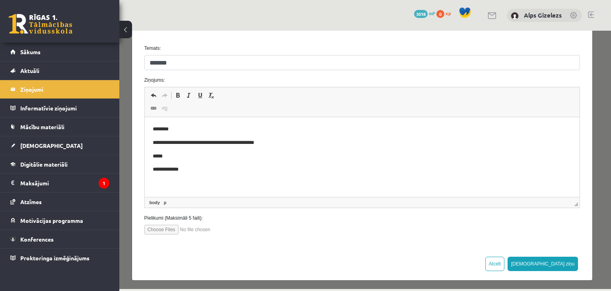  What do you see at coordinates (44, 164) in the screenshot?
I see `span: Digitālie materiāli` at bounding box center [44, 164].